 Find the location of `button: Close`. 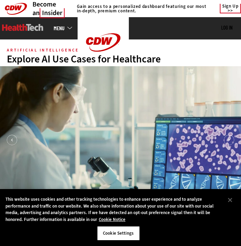

button: Close is located at coordinates (231, 200).